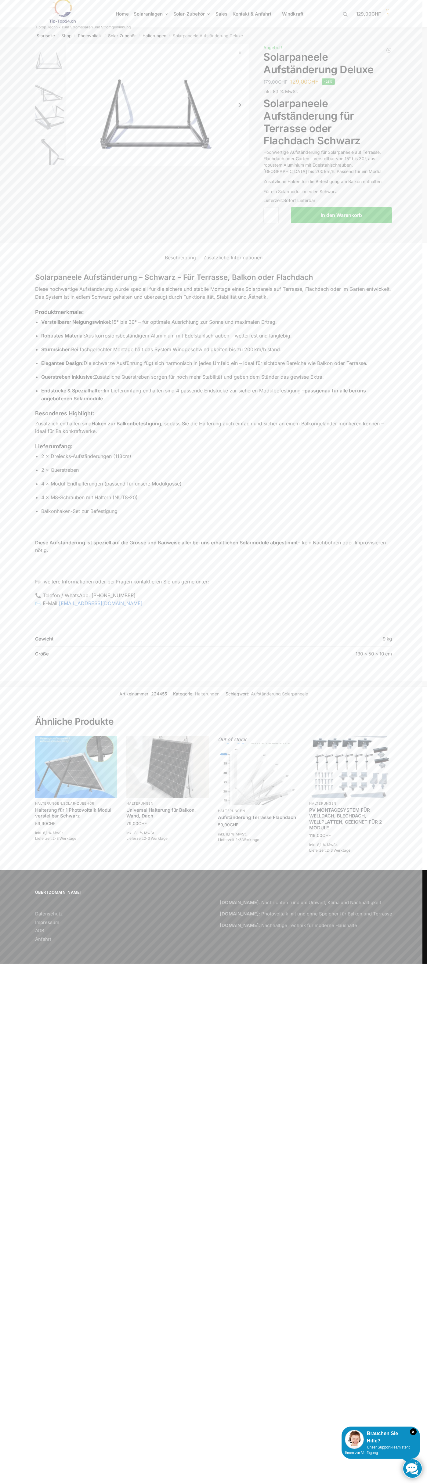  Describe the element at coordinates (214, 546) in the screenshot. I see `p: – kein Nachbohren oder Improvisieren nötig.` at that location.